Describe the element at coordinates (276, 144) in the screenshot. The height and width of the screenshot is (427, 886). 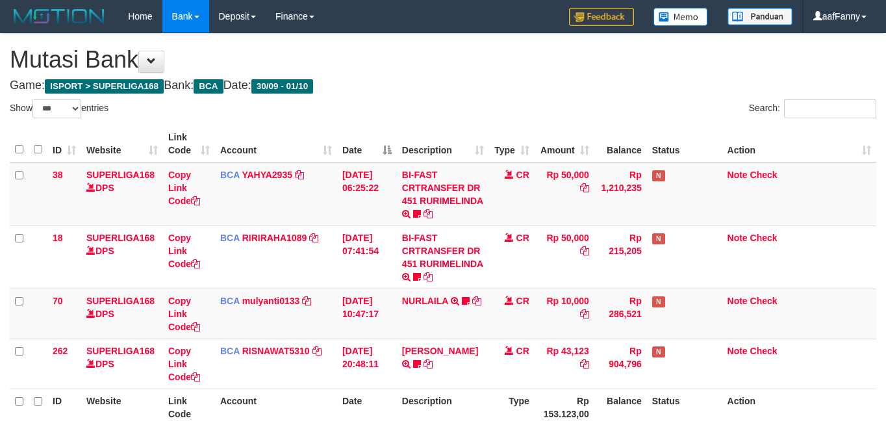
I see `th: Account: activate to sort column ascending` at that location.